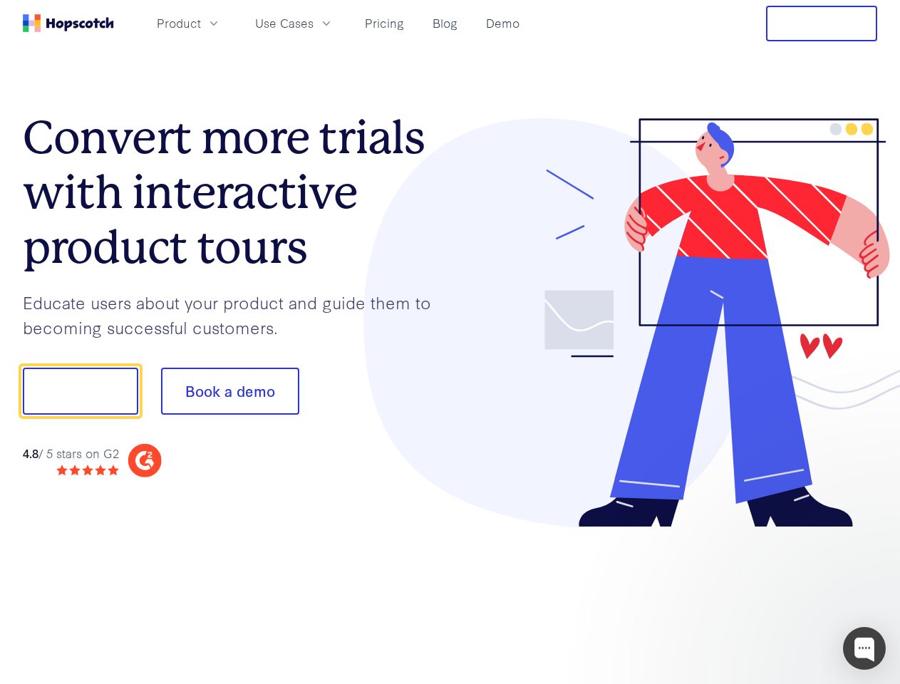 The image size is (900, 684). Describe the element at coordinates (384, 23) in the screenshot. I see `a: Pricing` at that location.